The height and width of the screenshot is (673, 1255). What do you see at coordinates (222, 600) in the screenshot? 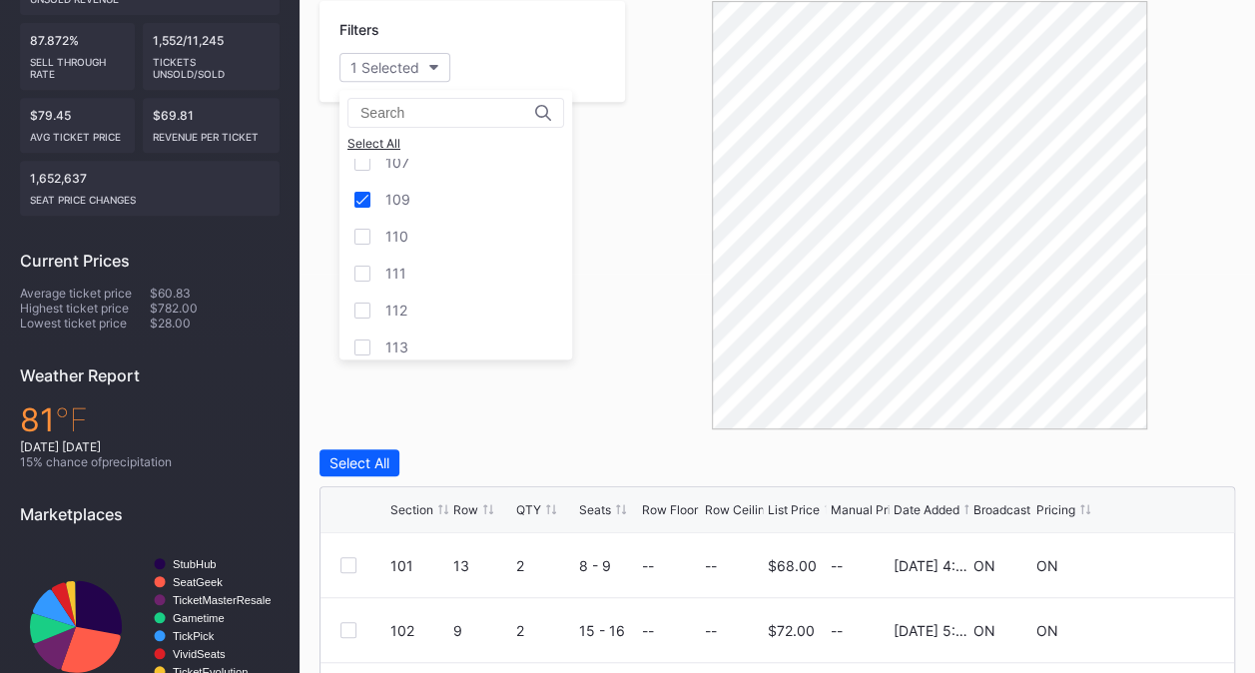
I see `text: TicketMasterResale` at bounding box center [222, 600].